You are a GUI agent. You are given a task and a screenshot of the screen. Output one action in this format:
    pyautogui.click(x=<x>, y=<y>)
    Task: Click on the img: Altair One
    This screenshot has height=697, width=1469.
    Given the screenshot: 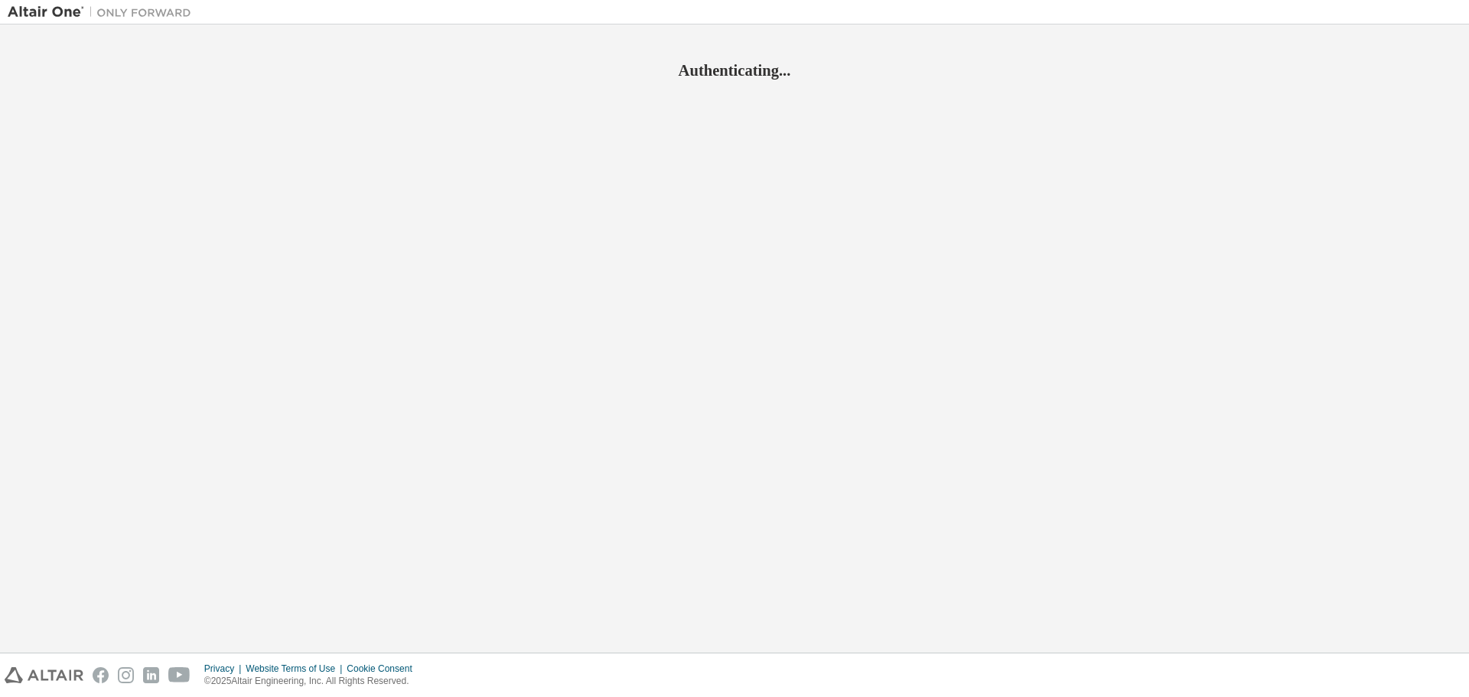 What is the action you would take?
    pyautogui.click(x=103, y=12)
    